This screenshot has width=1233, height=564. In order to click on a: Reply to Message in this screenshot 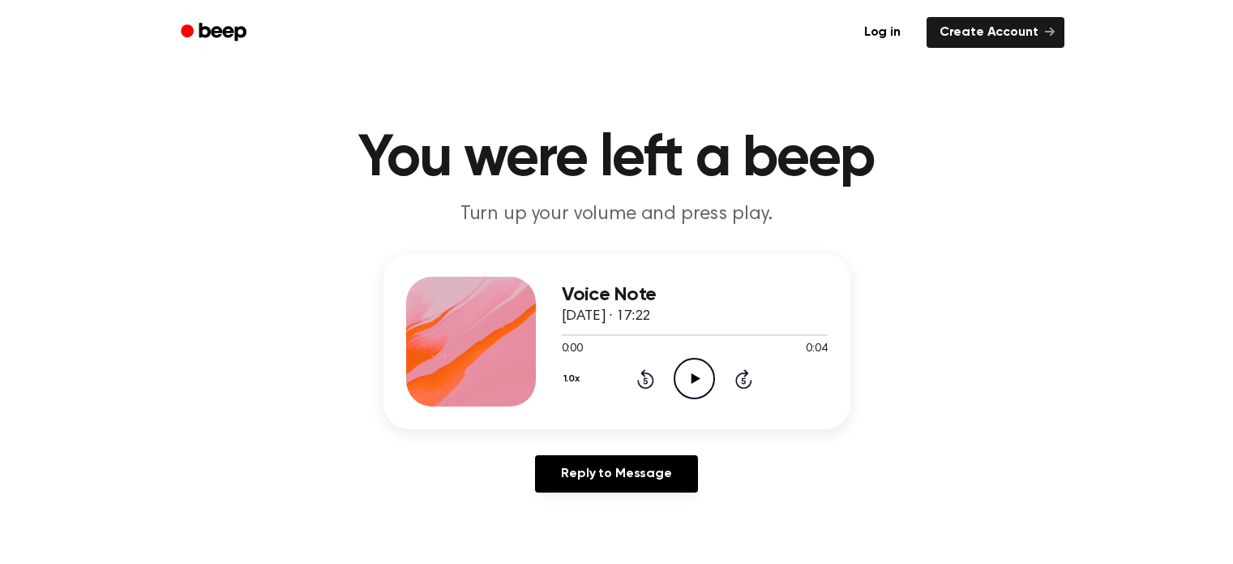, I will do `click(616, 474)`.